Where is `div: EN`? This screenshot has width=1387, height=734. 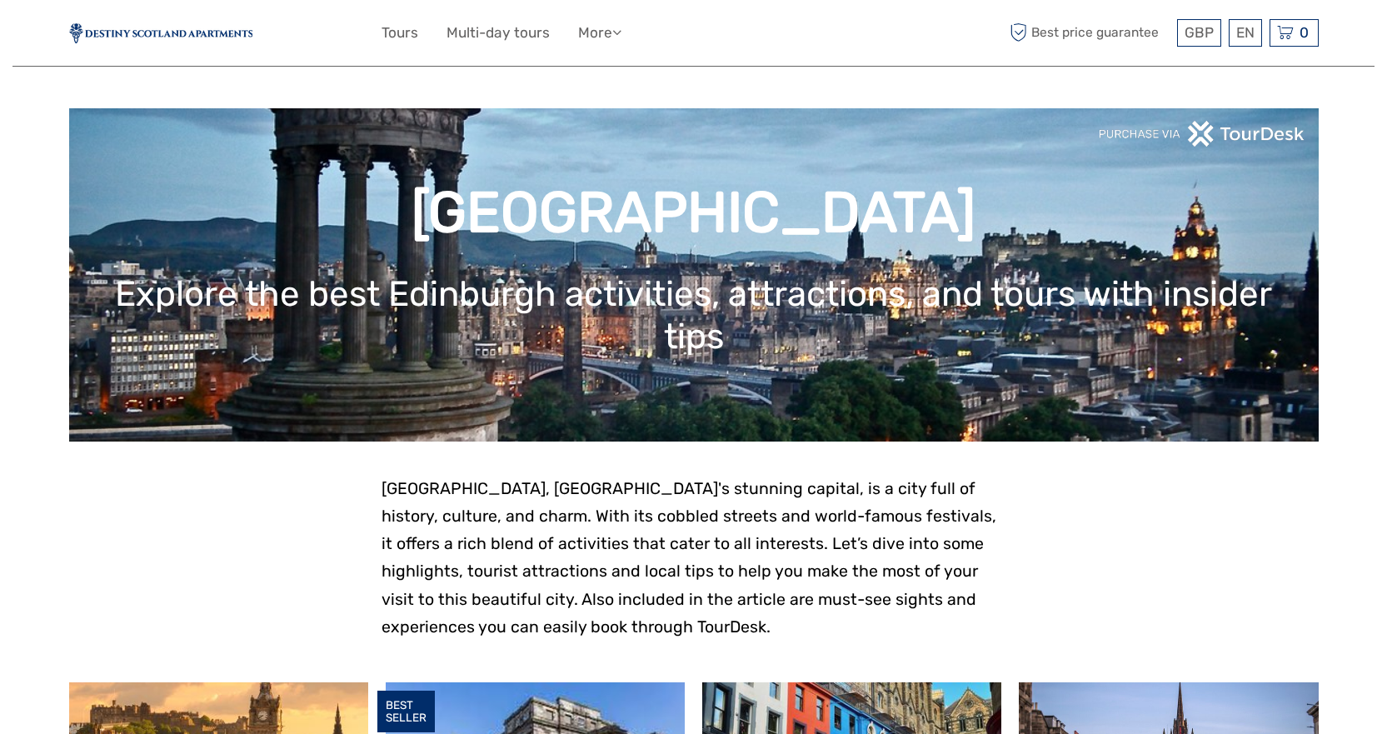
div: EN is located at coordinates (1245, 32).